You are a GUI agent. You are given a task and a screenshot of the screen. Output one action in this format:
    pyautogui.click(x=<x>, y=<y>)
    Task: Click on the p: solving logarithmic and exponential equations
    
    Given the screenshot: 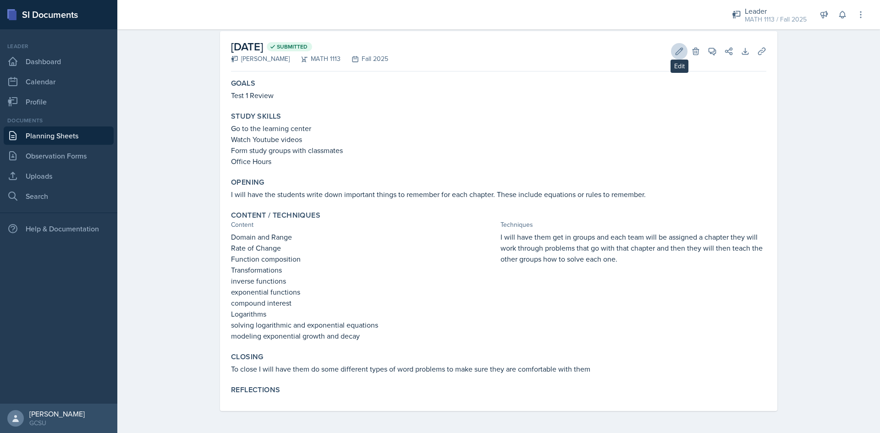 What is the action you would take?
    pyautogui.click(x=364, y=325)
    